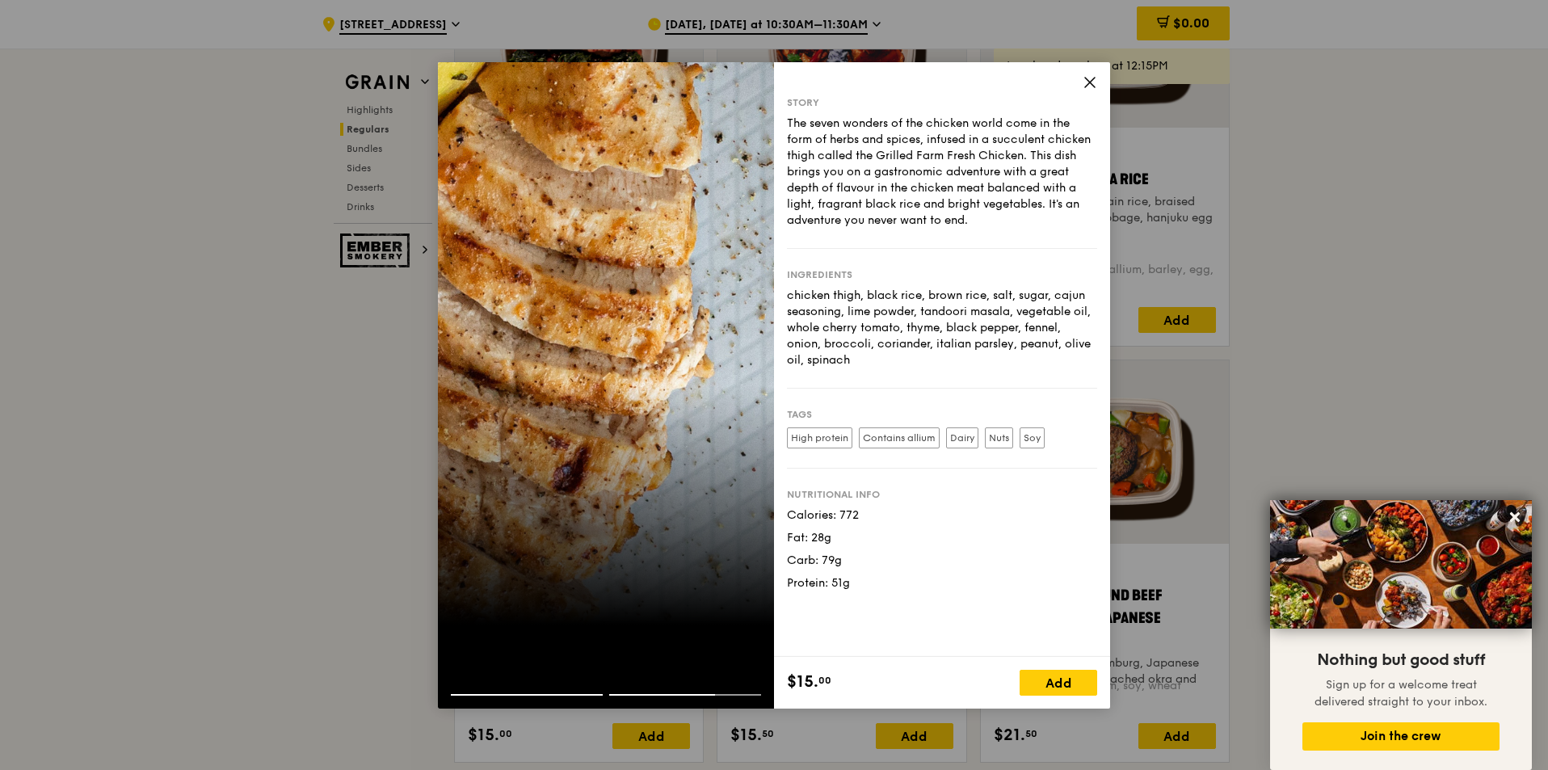 The height and width of the screenshot is (770, 1548). Describe the element at coordinates (942, 516) in the screenshot. I see `div: Calories: 772` at that location.